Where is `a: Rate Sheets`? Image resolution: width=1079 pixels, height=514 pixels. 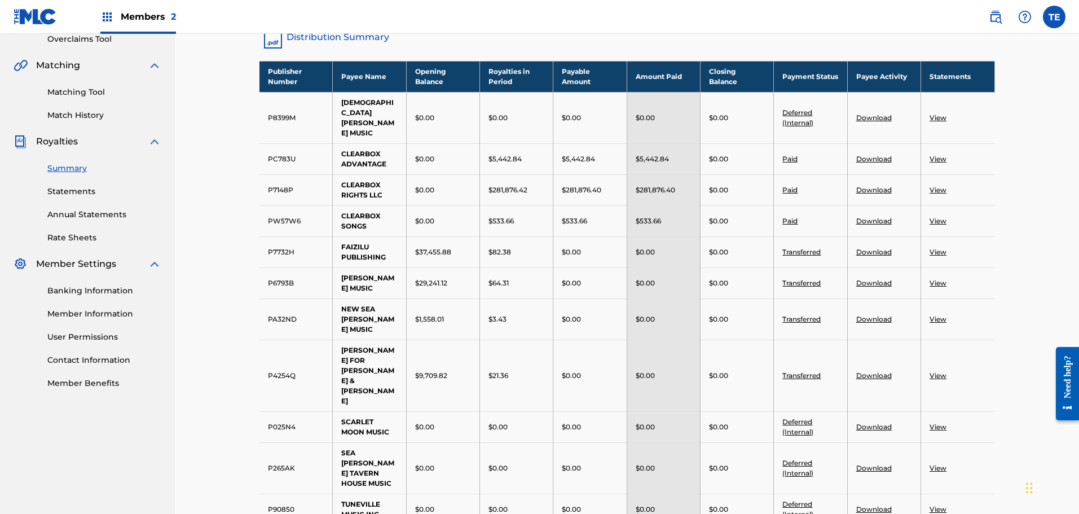 a: Rate Sheets is located at coordinates (104, 237).